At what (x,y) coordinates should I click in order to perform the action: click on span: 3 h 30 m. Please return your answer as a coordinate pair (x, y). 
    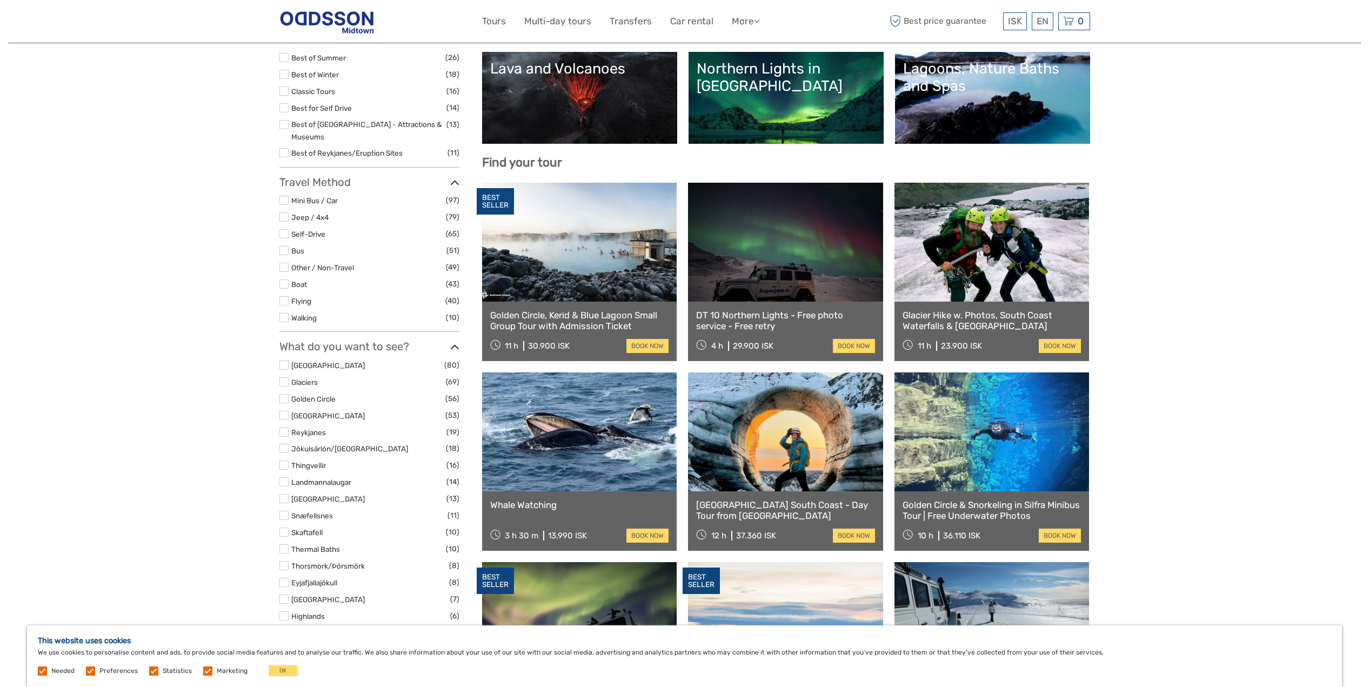
    Looking at the image, I should click on (522, 536).